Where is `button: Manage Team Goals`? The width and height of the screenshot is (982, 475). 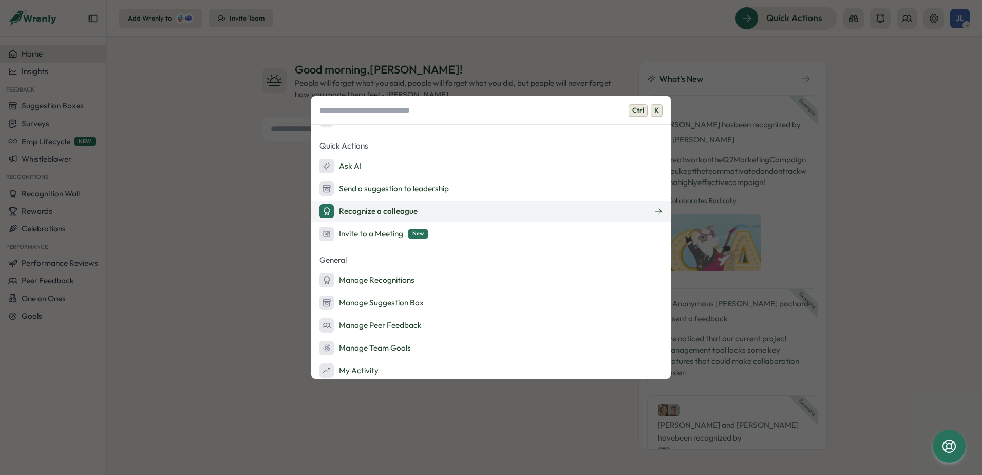 button: Manage Team Goals is located at coordinates (491, 348).